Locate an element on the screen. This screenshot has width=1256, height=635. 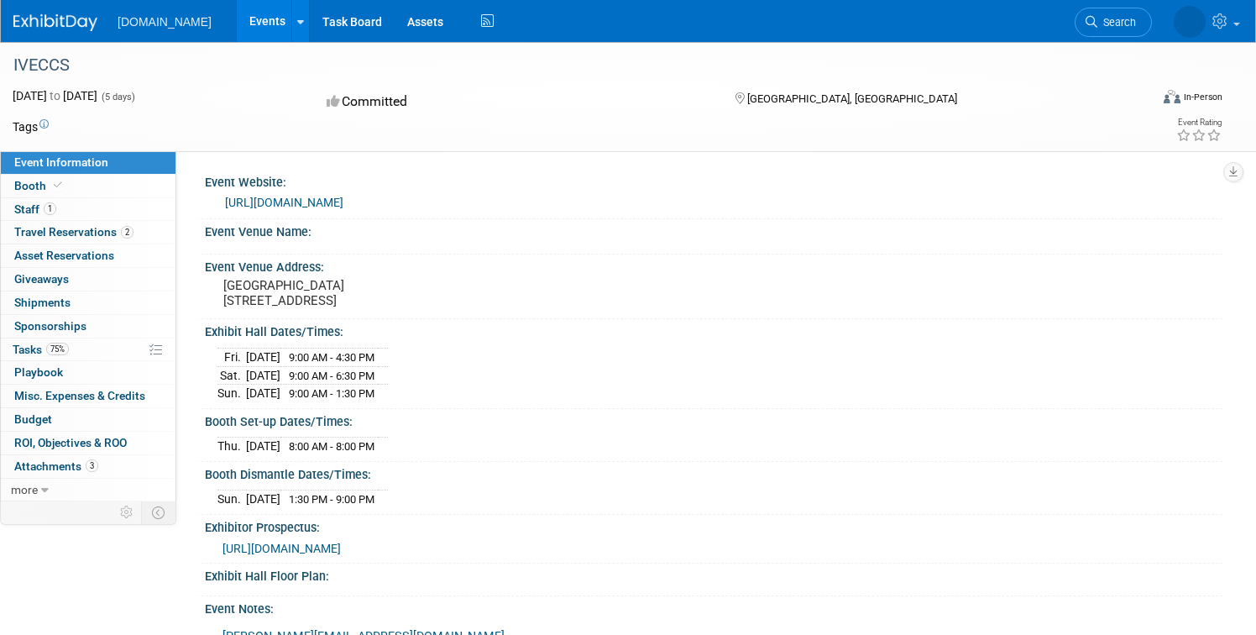
a: Search is located at coordinates (1113, 22).